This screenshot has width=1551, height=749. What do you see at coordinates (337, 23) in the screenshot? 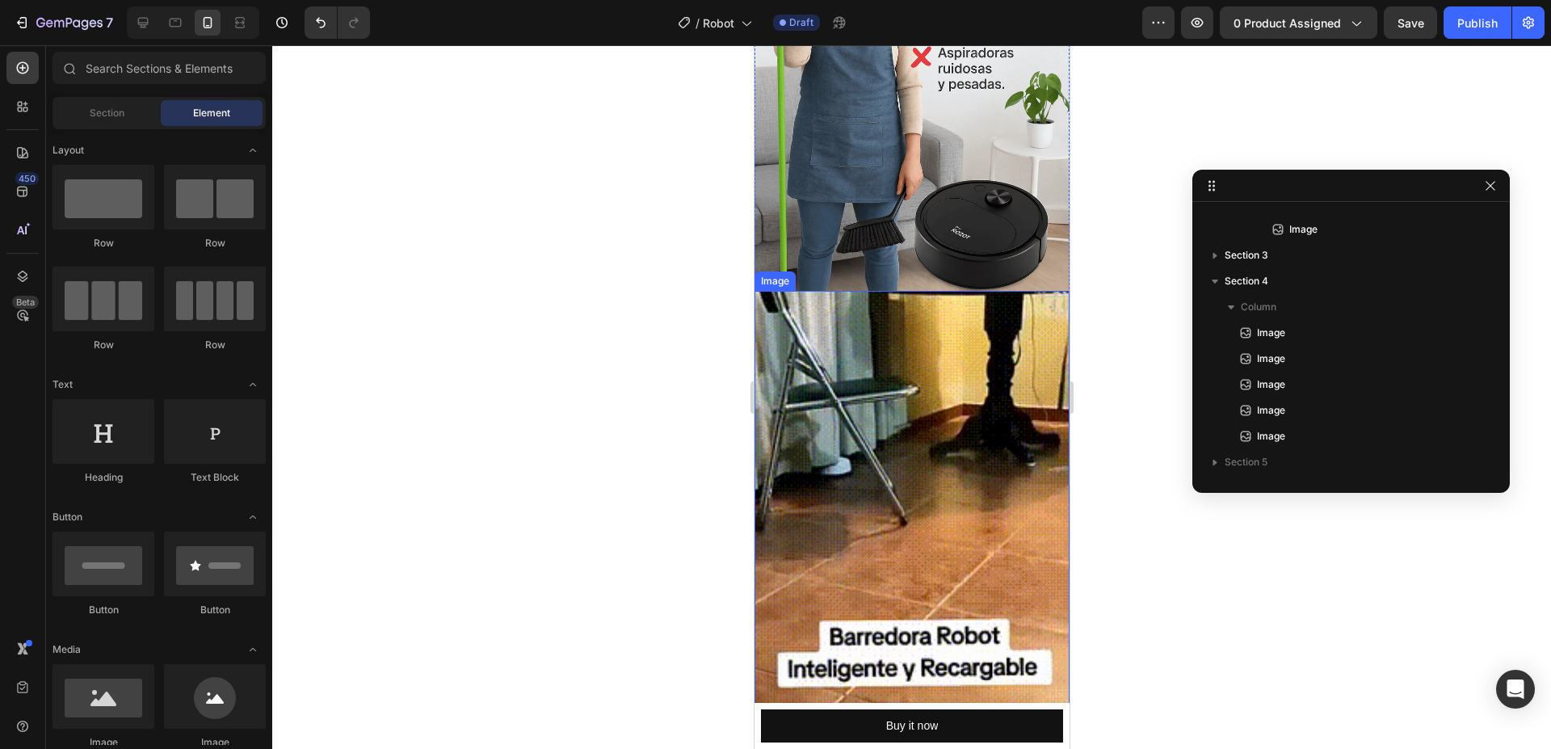
I see `div: Undo/Redo` at bounding box center [337, 23].